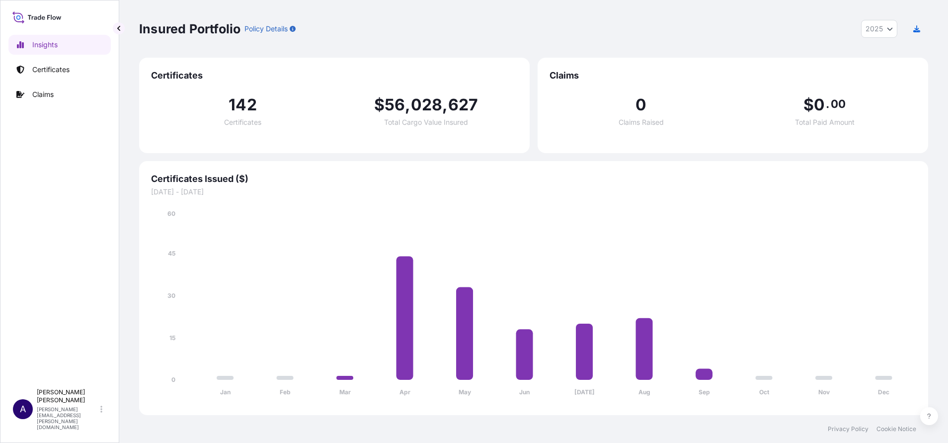  What do you see at coordinates (285, 391) in the screenshot?
I see `tspan: Feb` at bounding box center [285, 391].